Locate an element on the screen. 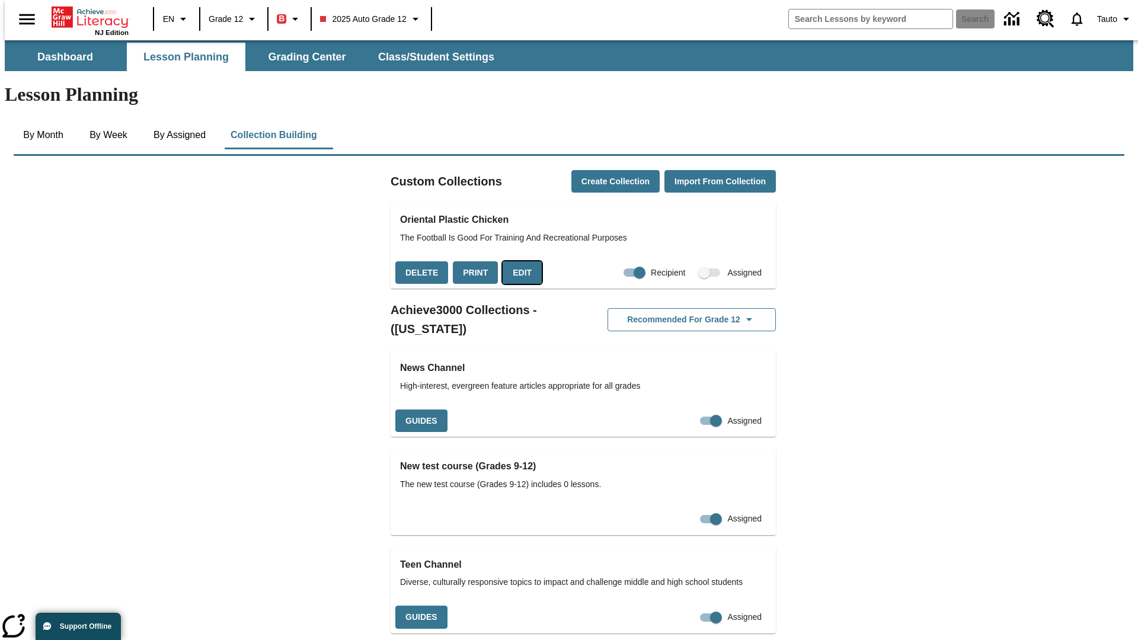 The width and height of the screenshot is (1138, 640). button: Class: 2025 Auto Grade 12, Select your class is located at coordinates (371, 19).